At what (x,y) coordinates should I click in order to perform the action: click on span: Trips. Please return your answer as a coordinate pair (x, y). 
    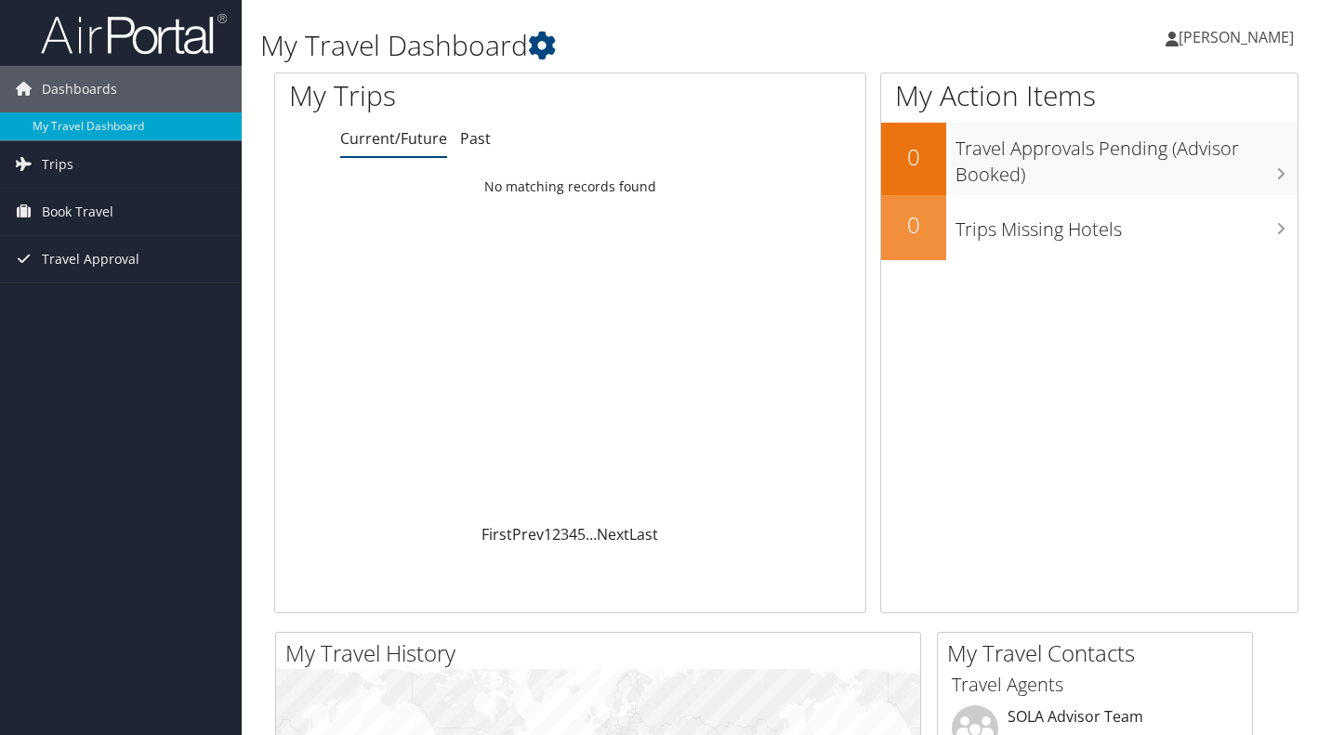
    Looking at the image, I should click on (58, 165).